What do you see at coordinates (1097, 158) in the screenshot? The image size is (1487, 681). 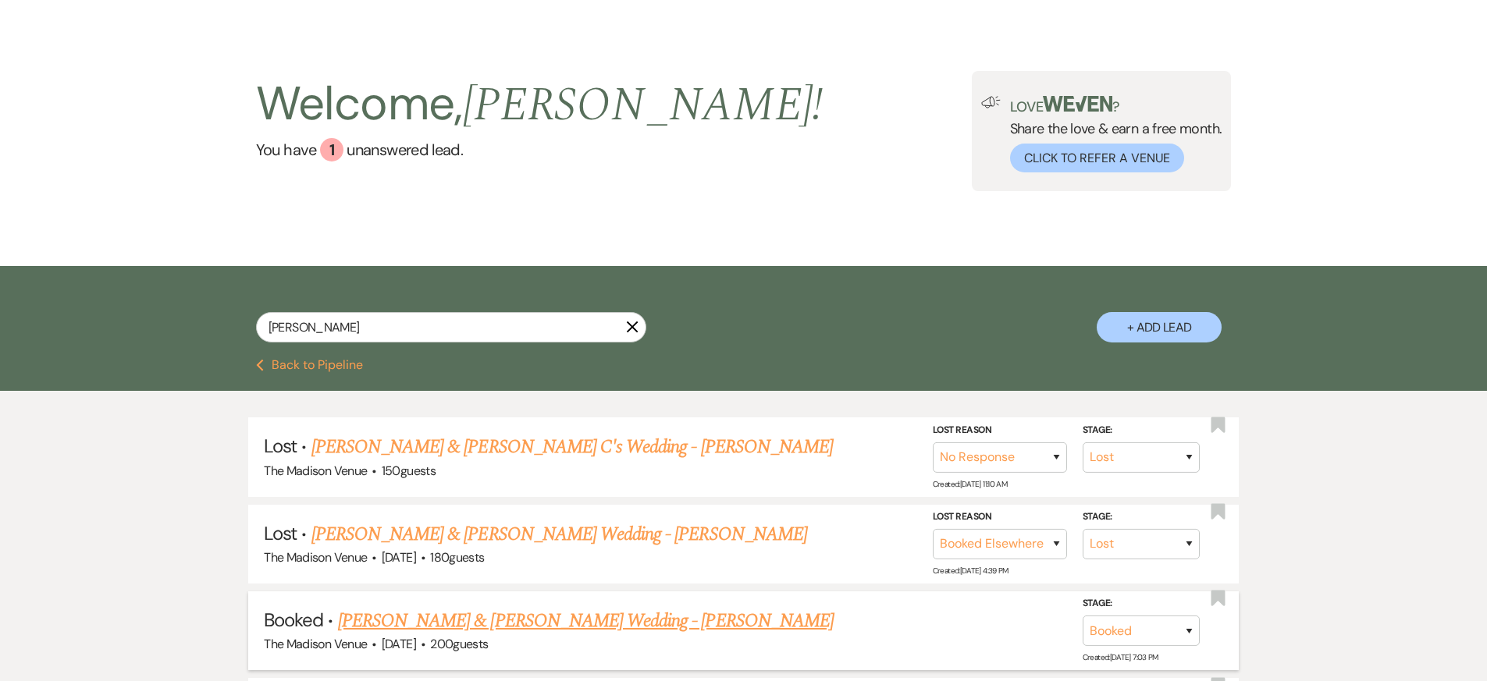 I see `button: Click to Refer a Venue` at bounding box center [1097, 158].